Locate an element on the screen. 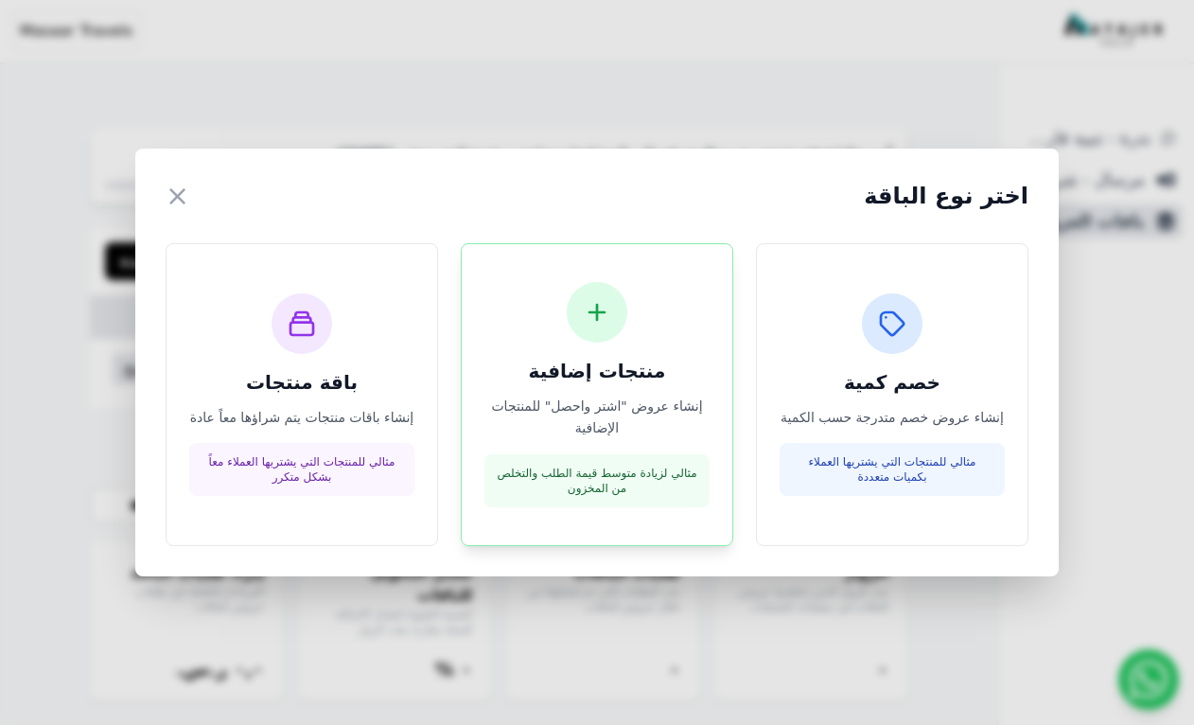 This screenshot has width=1194, height=725. p: مثالي للمنتجات التي يشتريها العملاء بكميات متعددة is located at coordinates (892, 469).